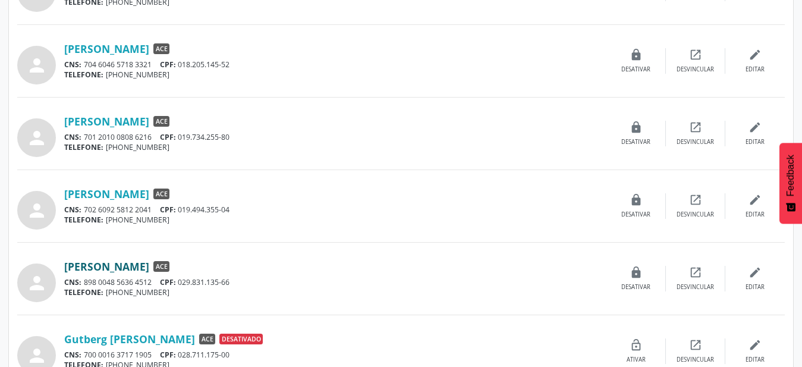 This screenshot has height=367, width=802. Describe the element at coordinates (335, 64) in the screenshot. I see `div: 704 6046 5718 3321 018.205.145-52` at that location.